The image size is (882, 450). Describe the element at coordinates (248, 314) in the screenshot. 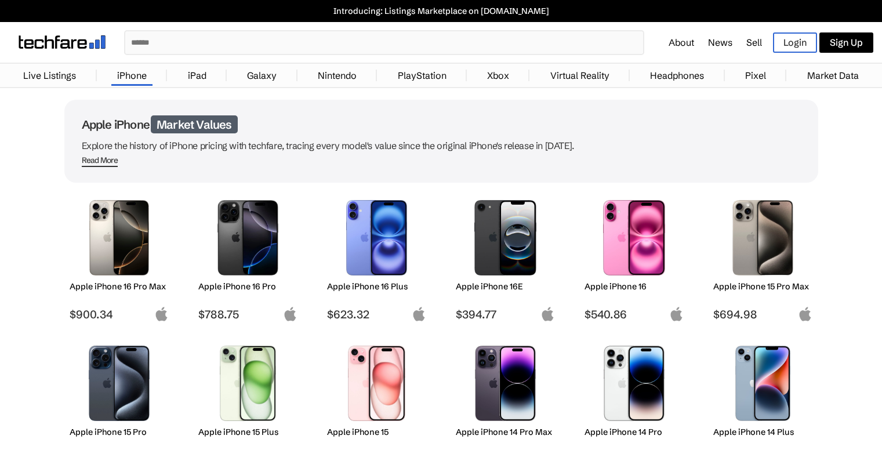

I see `span: $788.75` at that location.